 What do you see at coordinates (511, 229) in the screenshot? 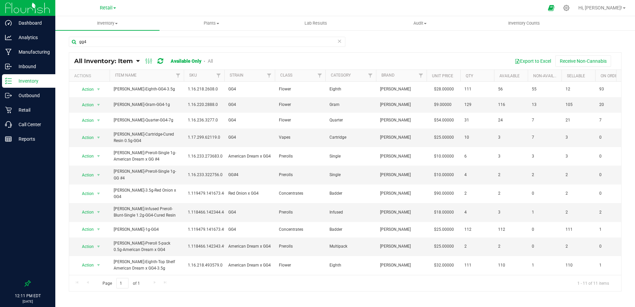
I see `span: 112` at bounding box center [511, 229].